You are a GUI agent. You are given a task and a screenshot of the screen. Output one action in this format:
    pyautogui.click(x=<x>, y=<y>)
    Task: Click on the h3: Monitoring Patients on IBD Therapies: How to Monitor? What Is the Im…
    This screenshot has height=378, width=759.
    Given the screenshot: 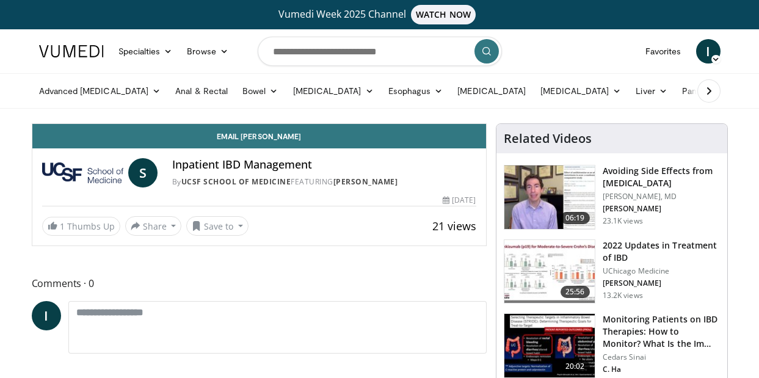 What is the action you would take?
    pyautogui.click(x=661, y=332)
    